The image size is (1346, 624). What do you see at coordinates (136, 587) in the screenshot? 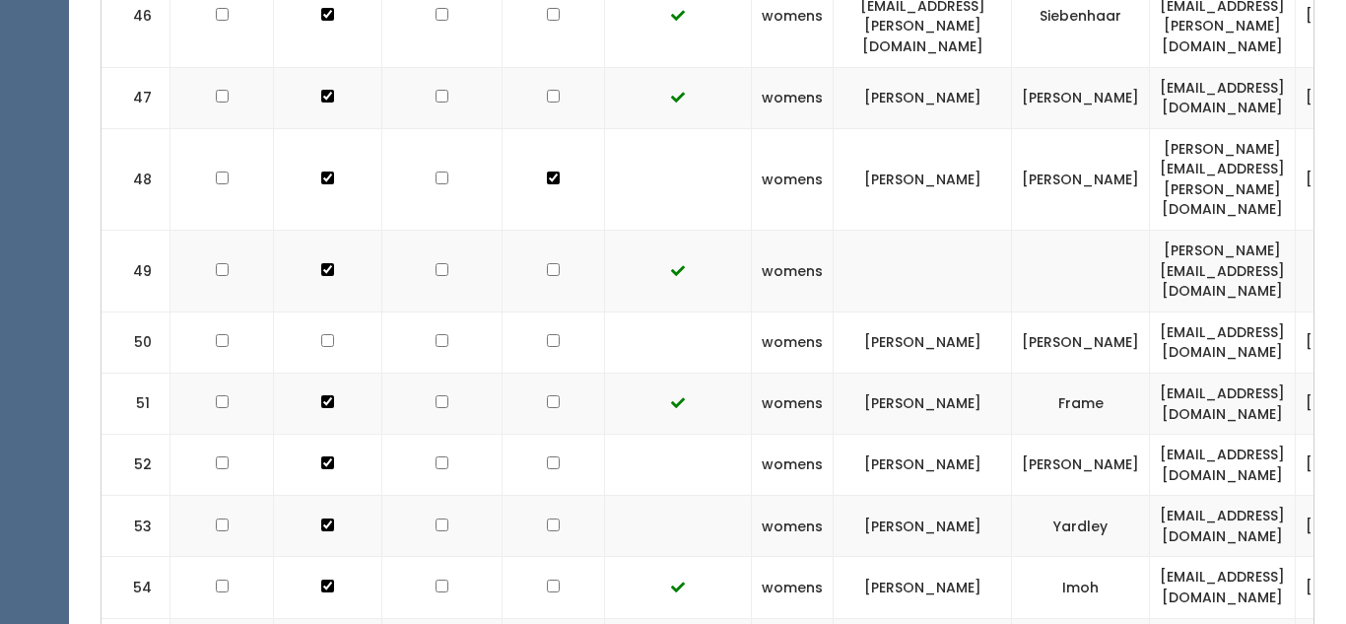
I see `td: 54` at bounding box center [136, 587].